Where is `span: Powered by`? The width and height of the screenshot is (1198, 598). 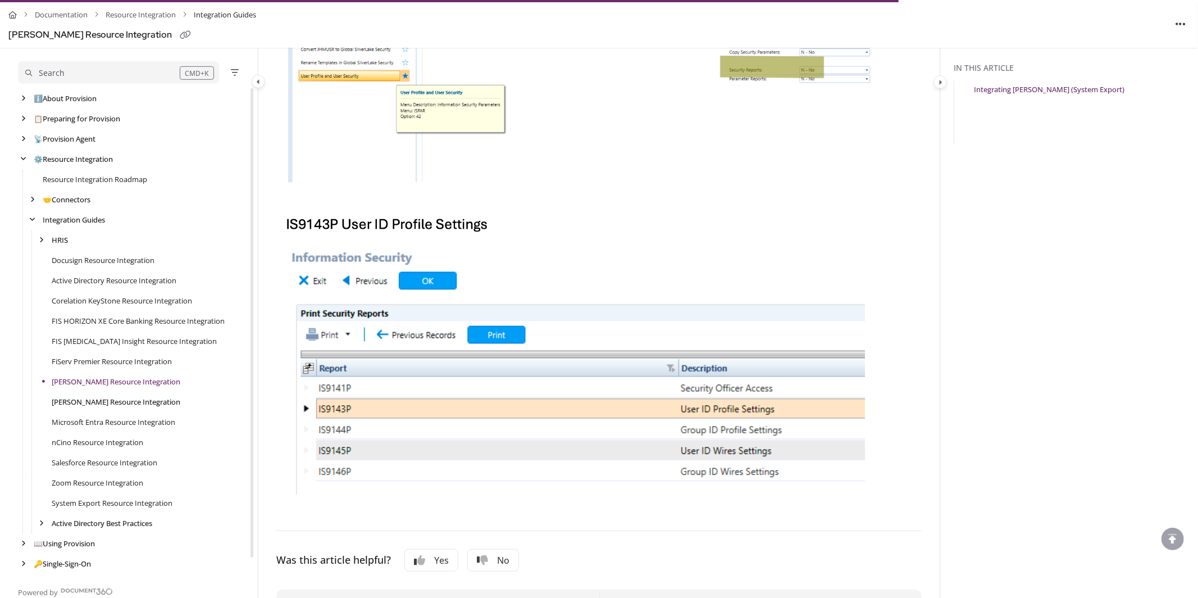 span: Powered by is located at coordinates (38, 592).